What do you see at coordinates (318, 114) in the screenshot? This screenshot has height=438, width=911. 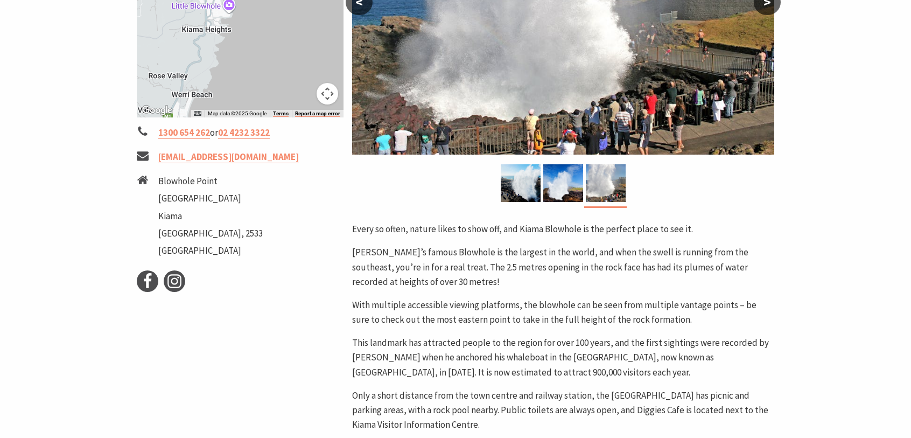 I see `a: Report a map error` at bounding box center [318, 114].